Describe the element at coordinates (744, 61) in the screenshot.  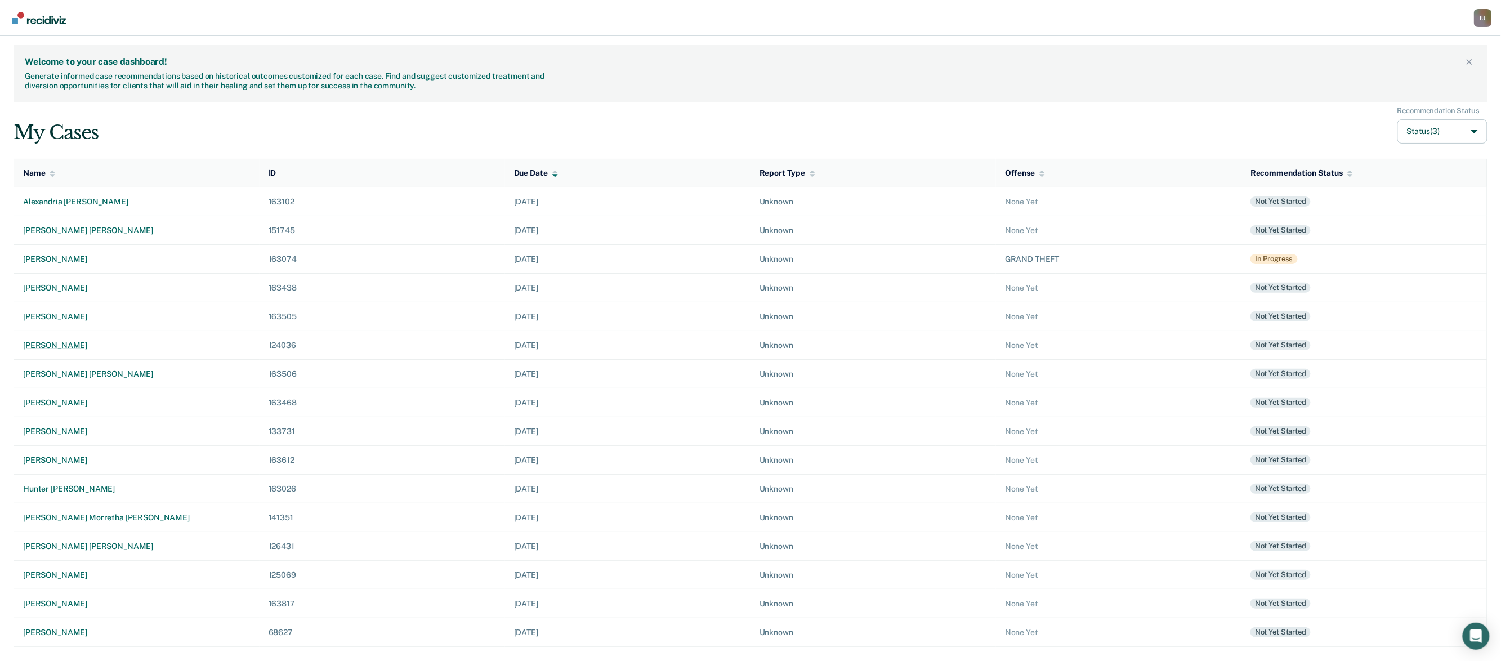
I see `div: Welcome to your case dashboard!` at that location.